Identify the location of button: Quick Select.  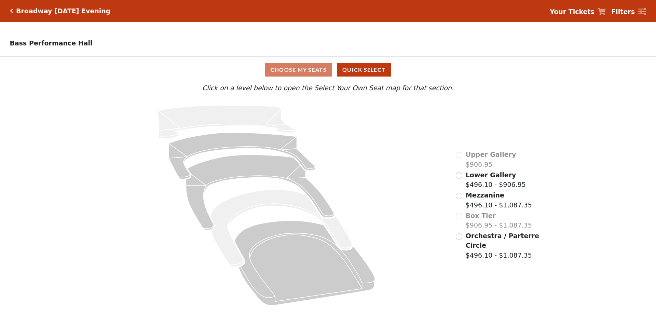
(364, 70).